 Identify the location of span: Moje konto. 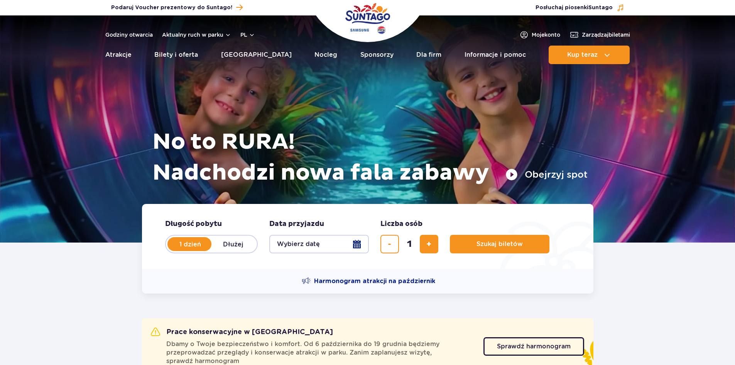
(546, 35).